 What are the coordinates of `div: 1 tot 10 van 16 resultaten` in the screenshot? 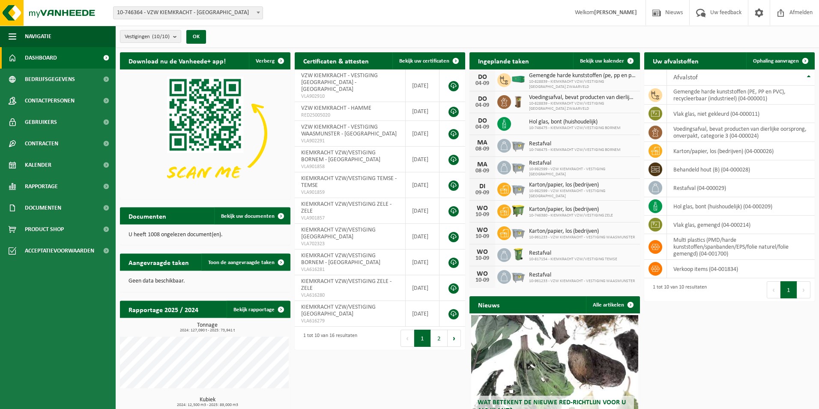 It's located at (328, 338).